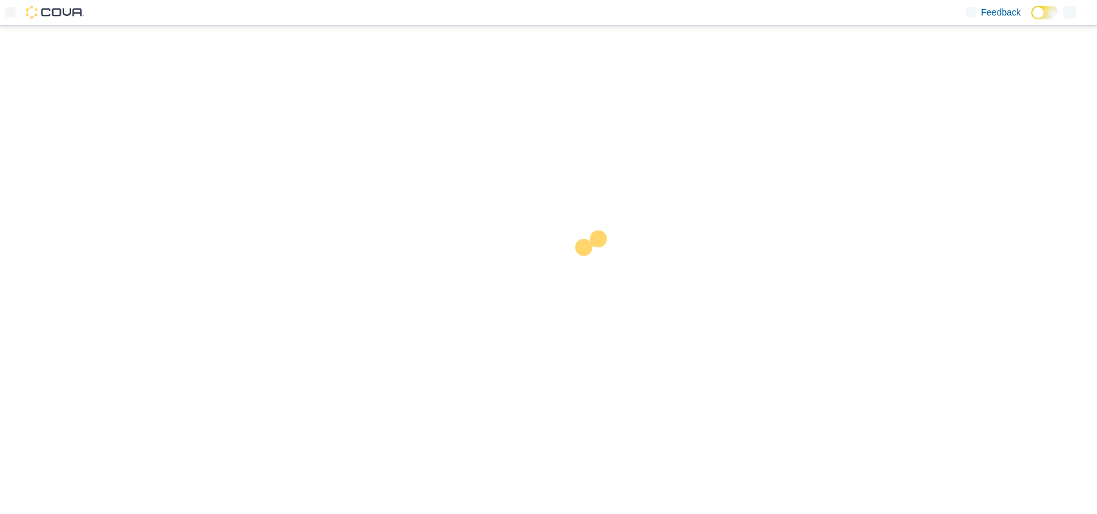  Describe the element at coordinates (55, 12) in the screenshot. I see `img: Cova` at that location.